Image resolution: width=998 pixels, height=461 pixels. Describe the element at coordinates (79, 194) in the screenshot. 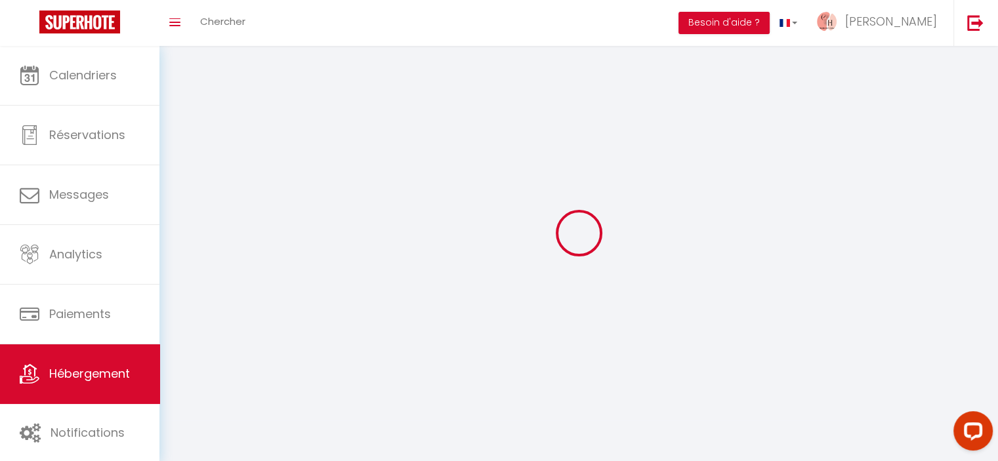

I see `span: Messages` at that location.